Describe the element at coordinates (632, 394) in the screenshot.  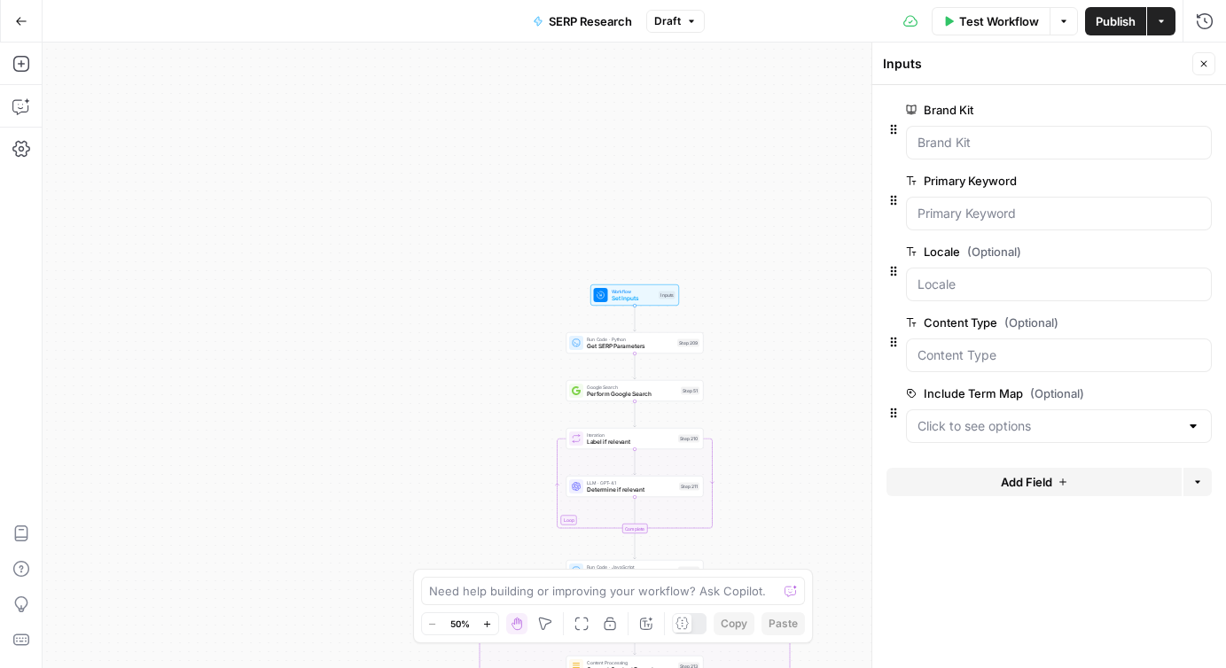
I see `span: Perform Google Search` at that location.